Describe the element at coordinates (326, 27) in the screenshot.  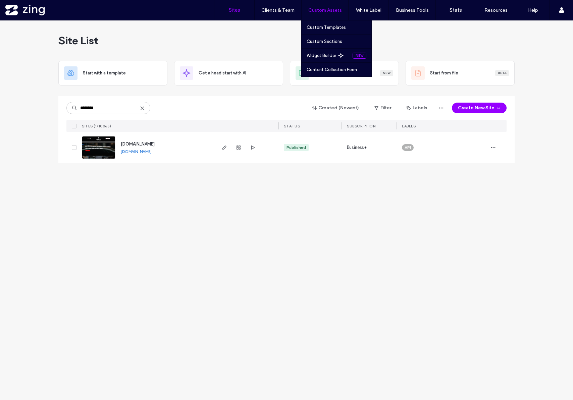
I see `label: Custom Templates` at that location.